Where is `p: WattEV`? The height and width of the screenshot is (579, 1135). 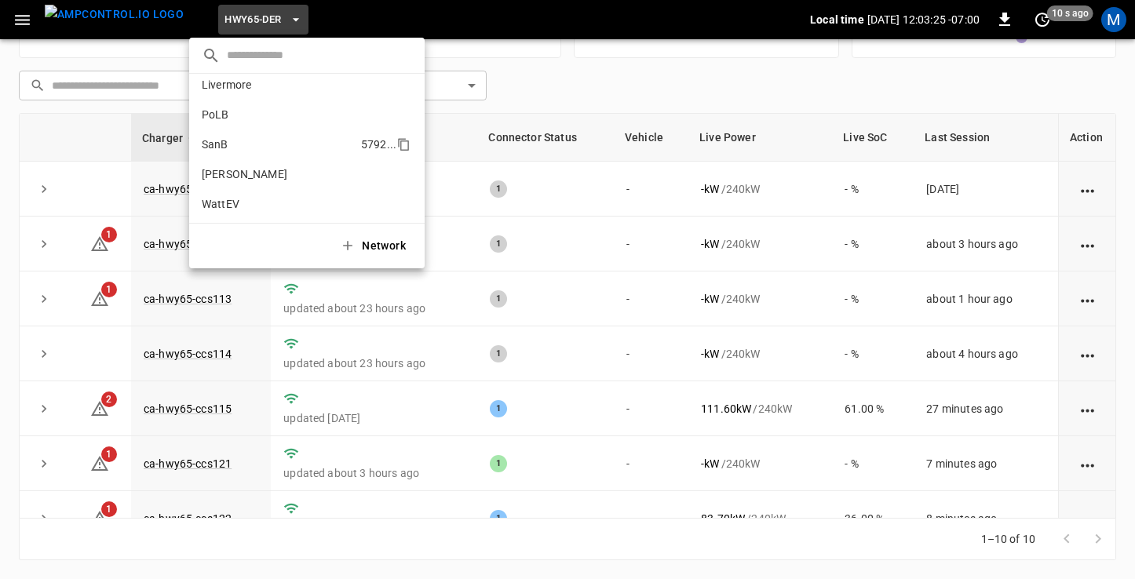
p: WattEV is located at coordinates (278, 204).